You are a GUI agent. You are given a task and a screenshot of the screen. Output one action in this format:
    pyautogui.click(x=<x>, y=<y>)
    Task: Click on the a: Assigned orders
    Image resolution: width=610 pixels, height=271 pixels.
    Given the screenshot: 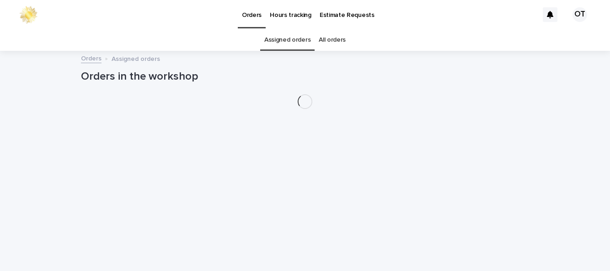 What is the action you would take?
    pyautogui.click(x=287, y=40)
    